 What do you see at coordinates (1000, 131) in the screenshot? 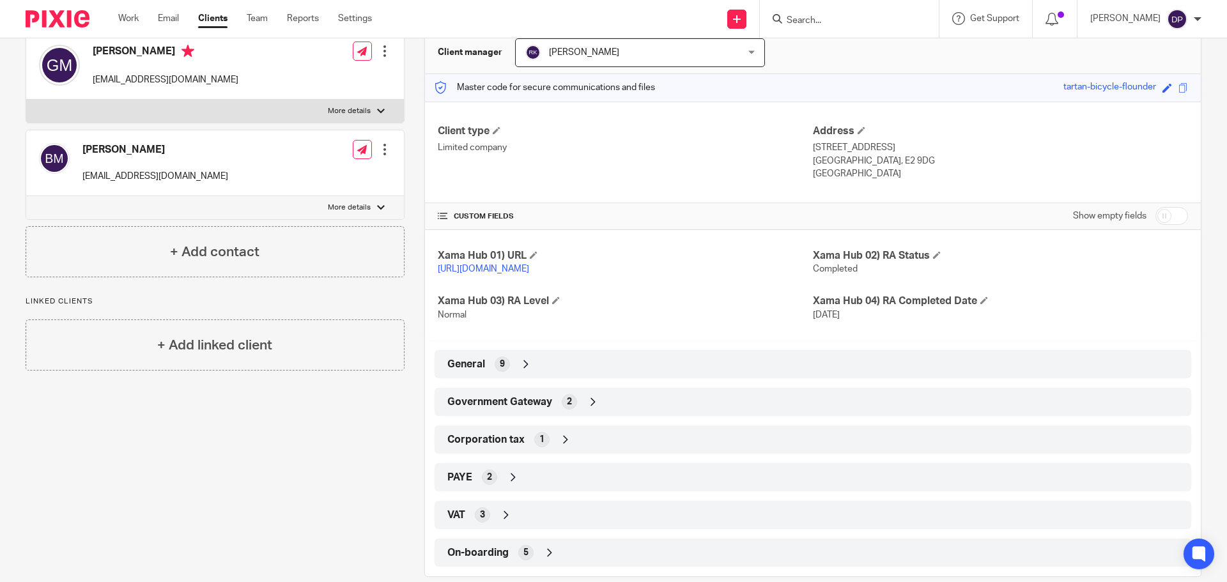
I see `h4: Address` at bounding box center [1000, 131].